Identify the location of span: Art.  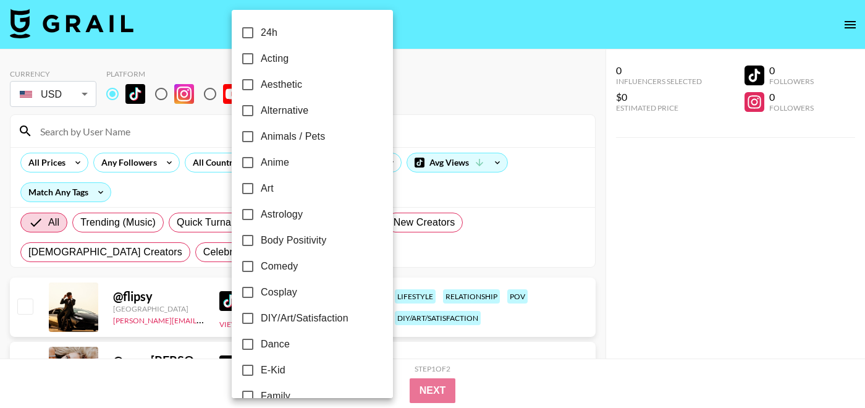
(267, 188).